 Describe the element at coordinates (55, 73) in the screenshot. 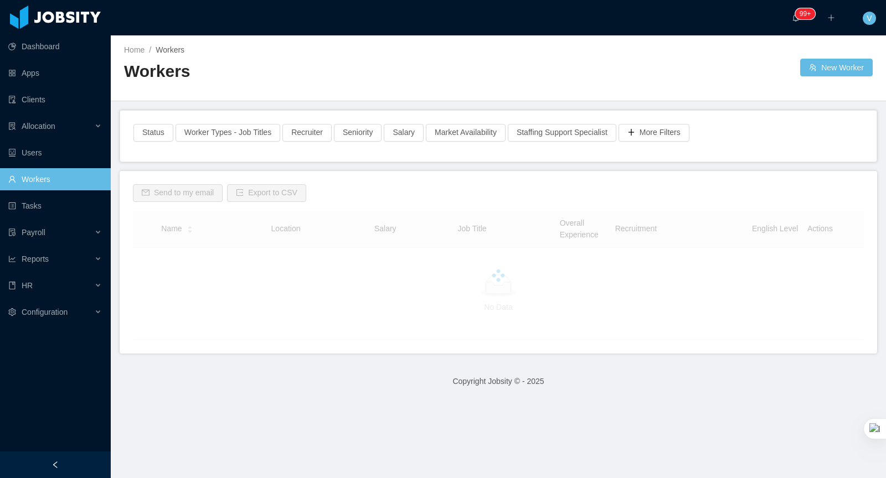

I see `a: icon: appstoreApps` at that location.